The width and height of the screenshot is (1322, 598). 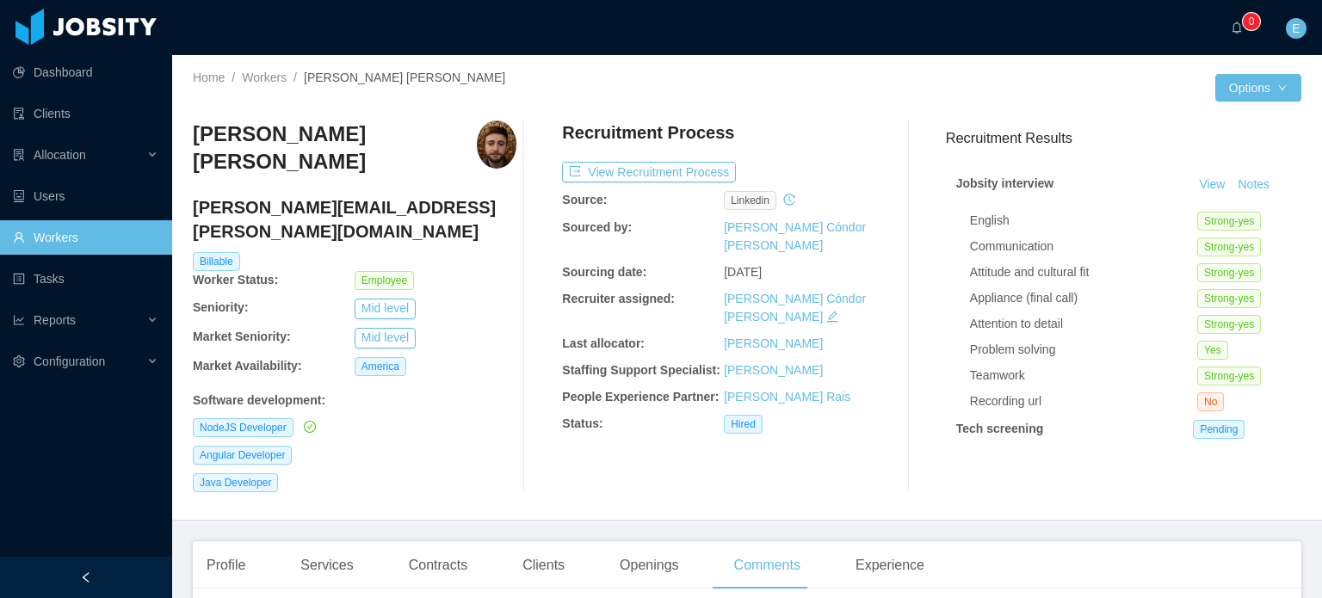 What do you see at coordinates (242, 455) in the screenshot?
I see `span: Angular Developer` at bounding box center [242, 455].